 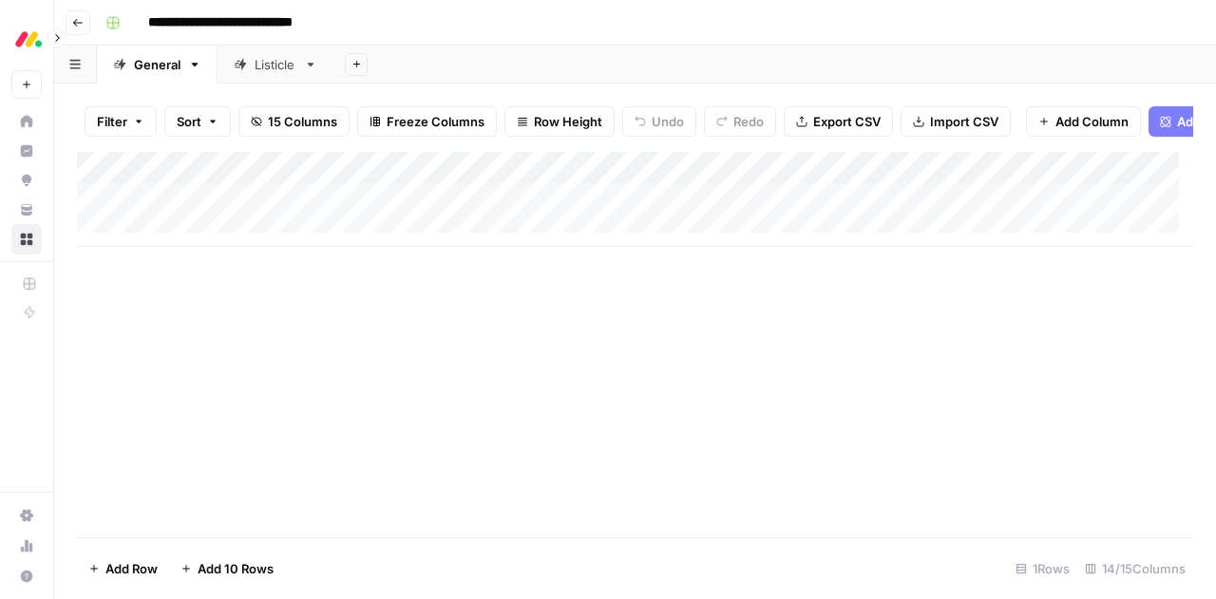 I want to click on a: Insights, so click(x=27, y=151).